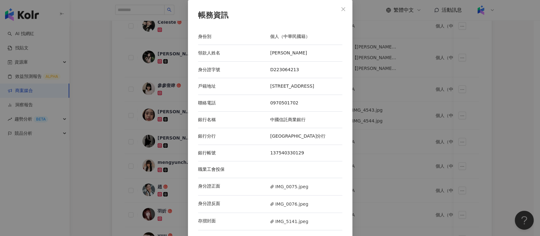 This screenshot has height=236, width=540. Describe the element at coordinates (234, 136) in the screenshot. I see `div: 銀行分行` at that location.